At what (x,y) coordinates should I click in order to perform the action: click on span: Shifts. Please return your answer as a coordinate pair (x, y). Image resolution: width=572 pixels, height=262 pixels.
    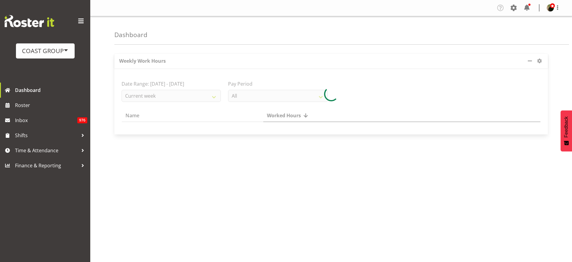
    Looking at the image, I should click on (47, 135).